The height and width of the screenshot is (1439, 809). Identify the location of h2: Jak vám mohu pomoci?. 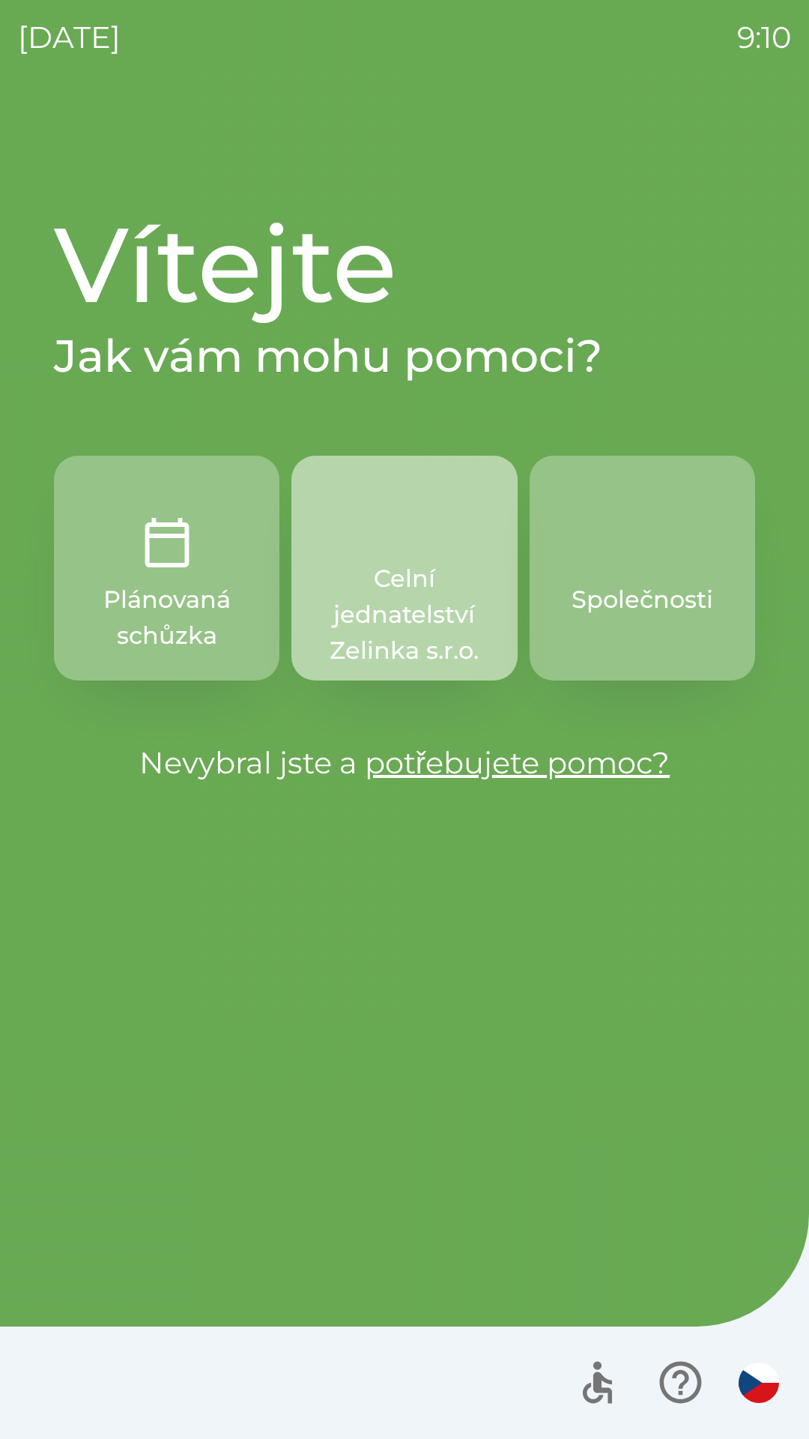
(405, 356).